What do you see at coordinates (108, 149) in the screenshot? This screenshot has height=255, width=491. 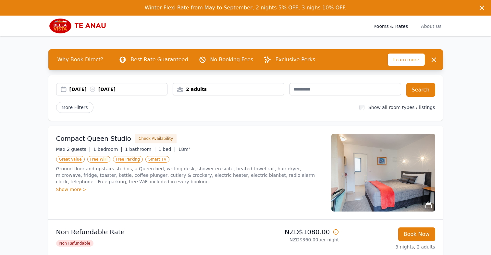 I see `span: 1 bedroom |` at bounding box center [108, 149].